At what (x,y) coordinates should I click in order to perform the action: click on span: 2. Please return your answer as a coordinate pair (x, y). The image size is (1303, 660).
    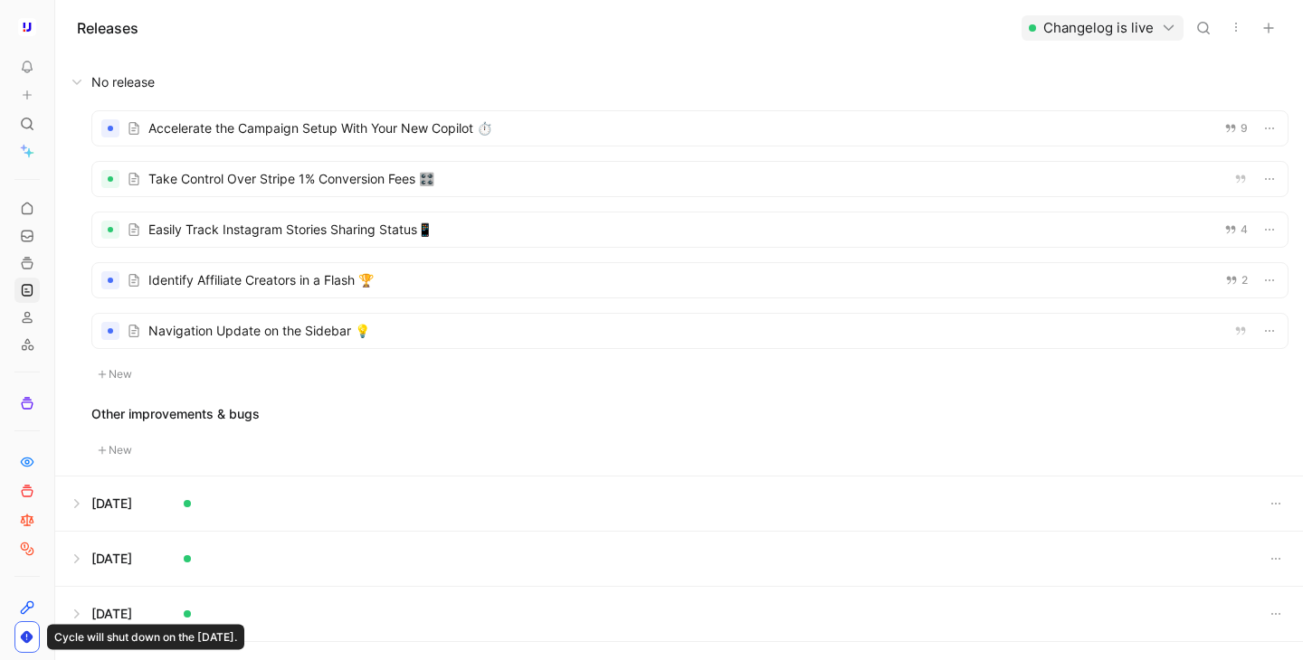
    Looking at the image, I should click on (1244, 280).